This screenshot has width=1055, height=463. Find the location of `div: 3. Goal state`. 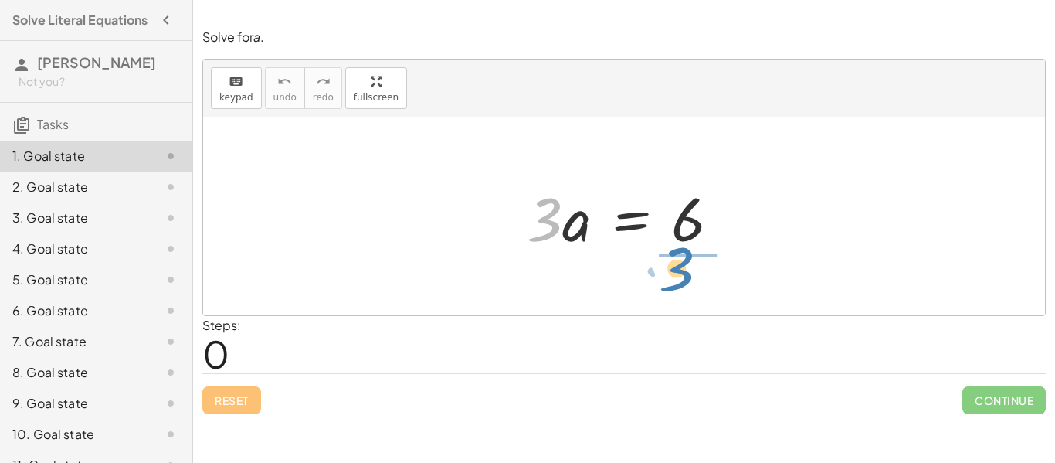

div: 3. Goal state is located at coordinates (74, 218).